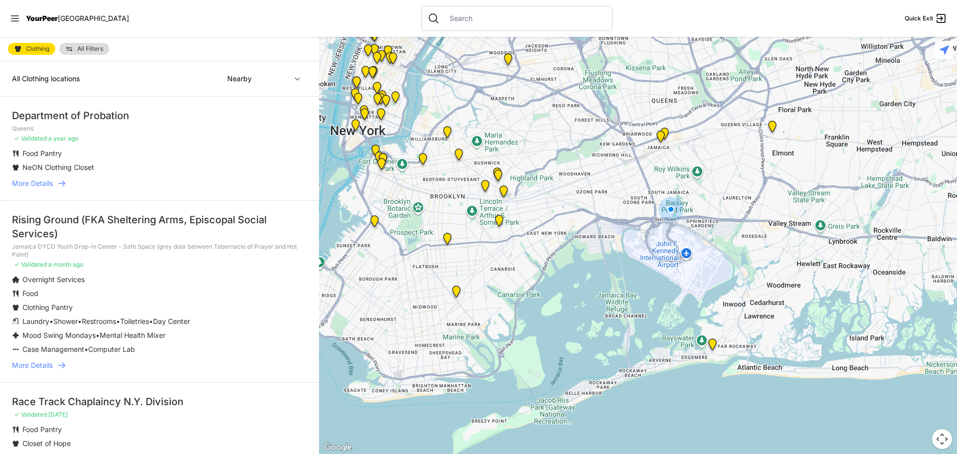  What do you see at coordinates (497, 175) in the screenshot?
I see `div: St Thomas Episcopal Church` at bounding box center [497, 175].